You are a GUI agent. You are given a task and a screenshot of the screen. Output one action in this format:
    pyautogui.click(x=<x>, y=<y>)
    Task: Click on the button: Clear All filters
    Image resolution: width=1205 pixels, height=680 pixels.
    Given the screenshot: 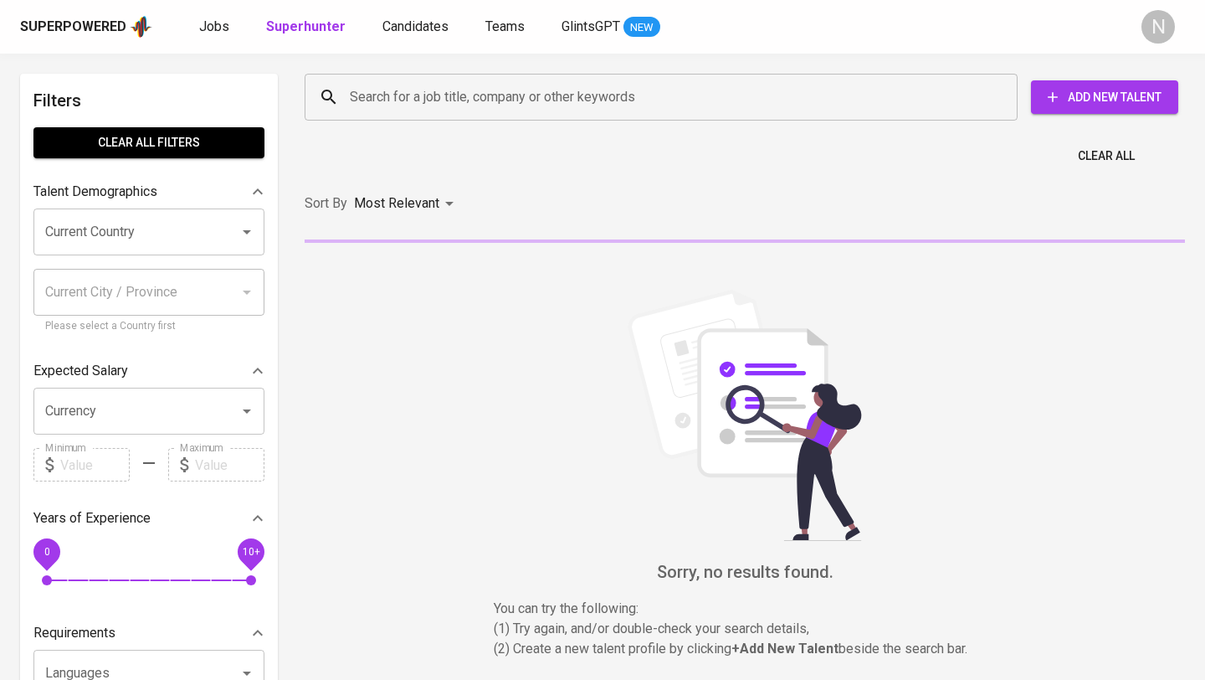 What is the action you would take?
    pyautogui.click(x=149, y=142)
    